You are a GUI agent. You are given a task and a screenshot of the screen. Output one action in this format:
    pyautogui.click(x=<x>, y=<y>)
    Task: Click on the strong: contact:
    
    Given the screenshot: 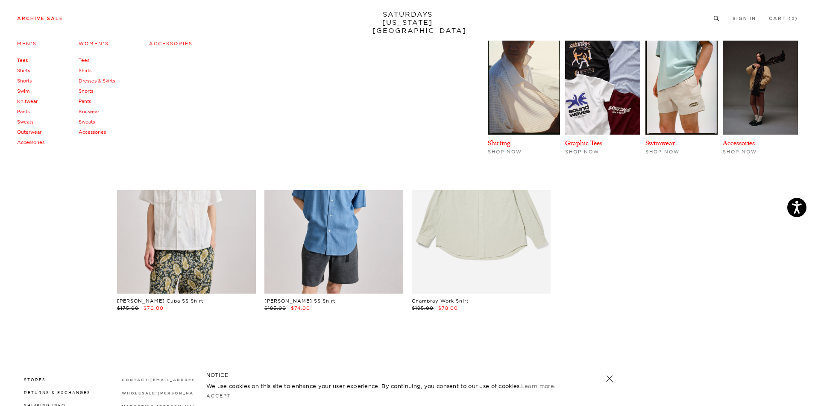 What is the action you would take?
    pyautogui.click(x=136, y=380)
    